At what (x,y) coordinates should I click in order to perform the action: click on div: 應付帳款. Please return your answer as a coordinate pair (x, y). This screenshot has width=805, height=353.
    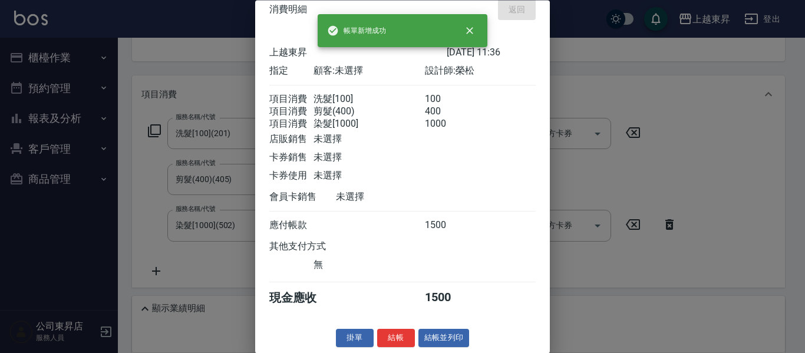
    Looking at the image, I should click on (291, 226).